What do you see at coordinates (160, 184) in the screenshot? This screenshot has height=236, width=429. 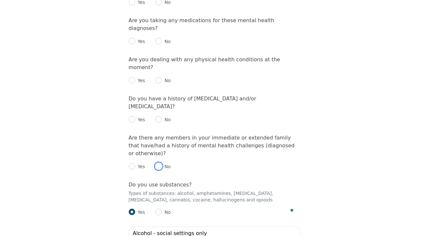 I see `label: Do you use substances?` at bounding box center [160, 184].